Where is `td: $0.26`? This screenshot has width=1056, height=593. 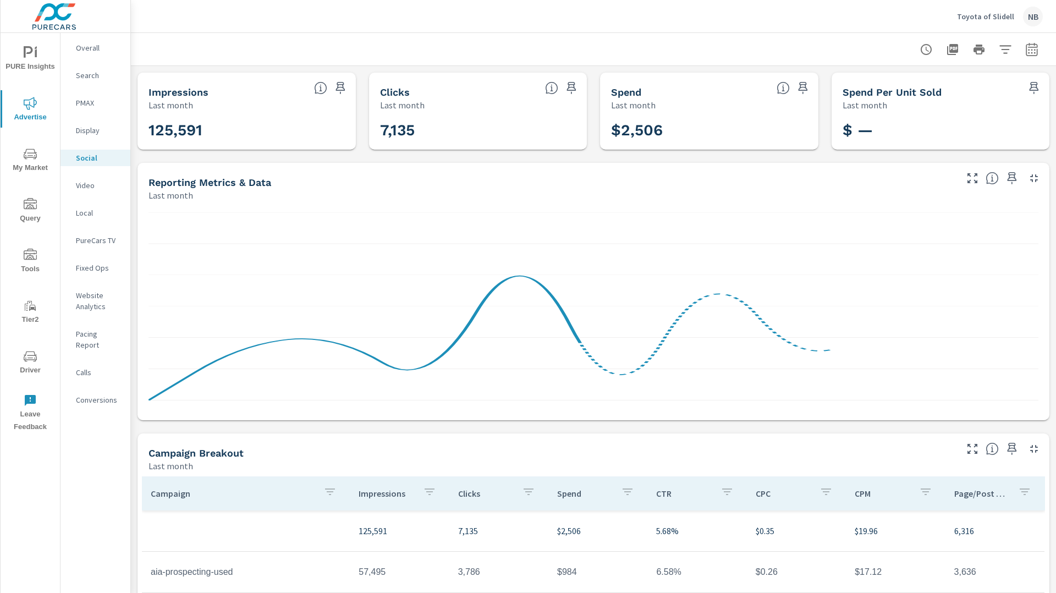 td: $0.26 is located at coordinates (796, 572).